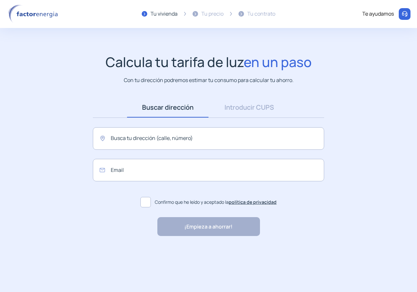 The height and width of the screenshot is (292, 417). I want to click on div: Tu contrato, so click(261, 14).